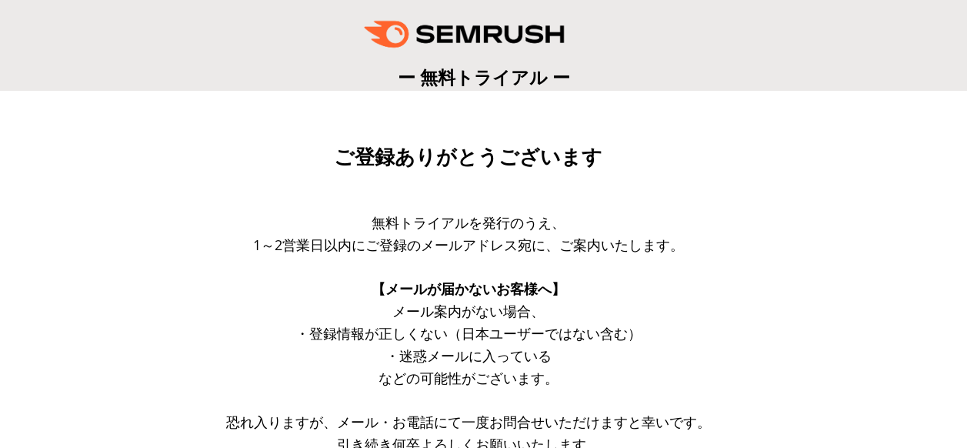 This screenshot has height=448, width=967. Describe the element at coordinates (469, 245) in the screenshot. I see `span: 1～2営業日以内にご登録のメールアドレス宛に、ご案内いたします。` at that location.